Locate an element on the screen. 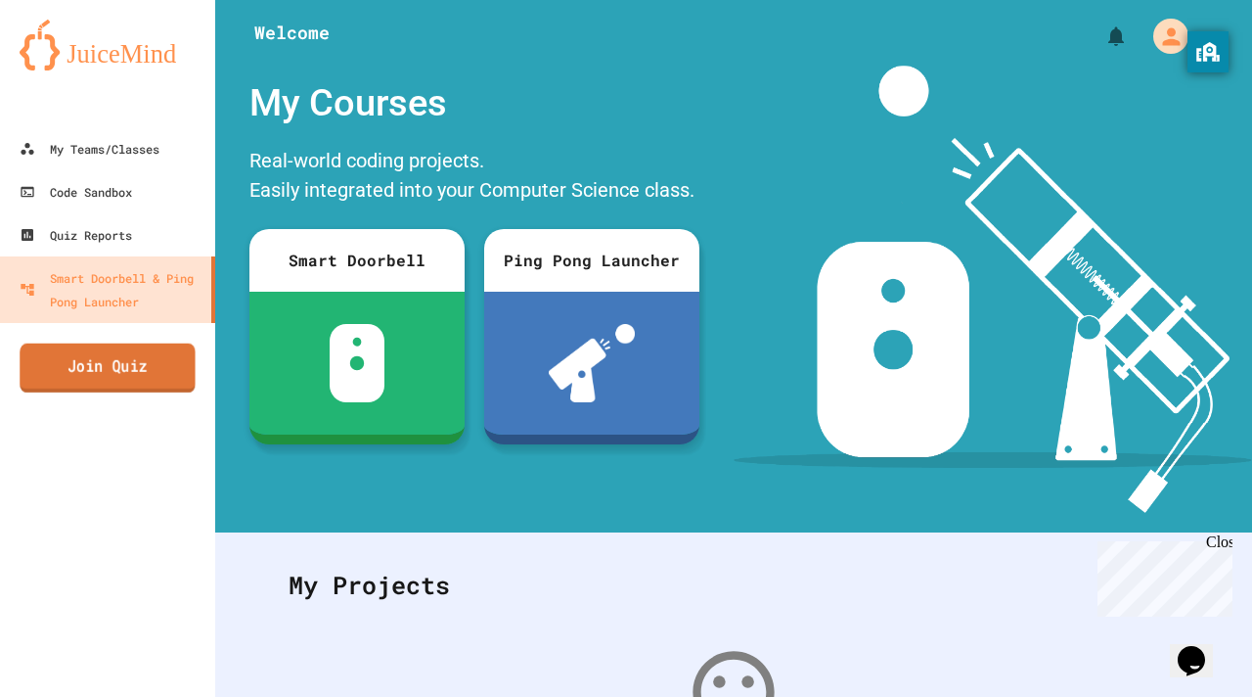 This screenshot has height=697, width=1252. img: ppl-with-ball.png is located at coordinates (592, 363).